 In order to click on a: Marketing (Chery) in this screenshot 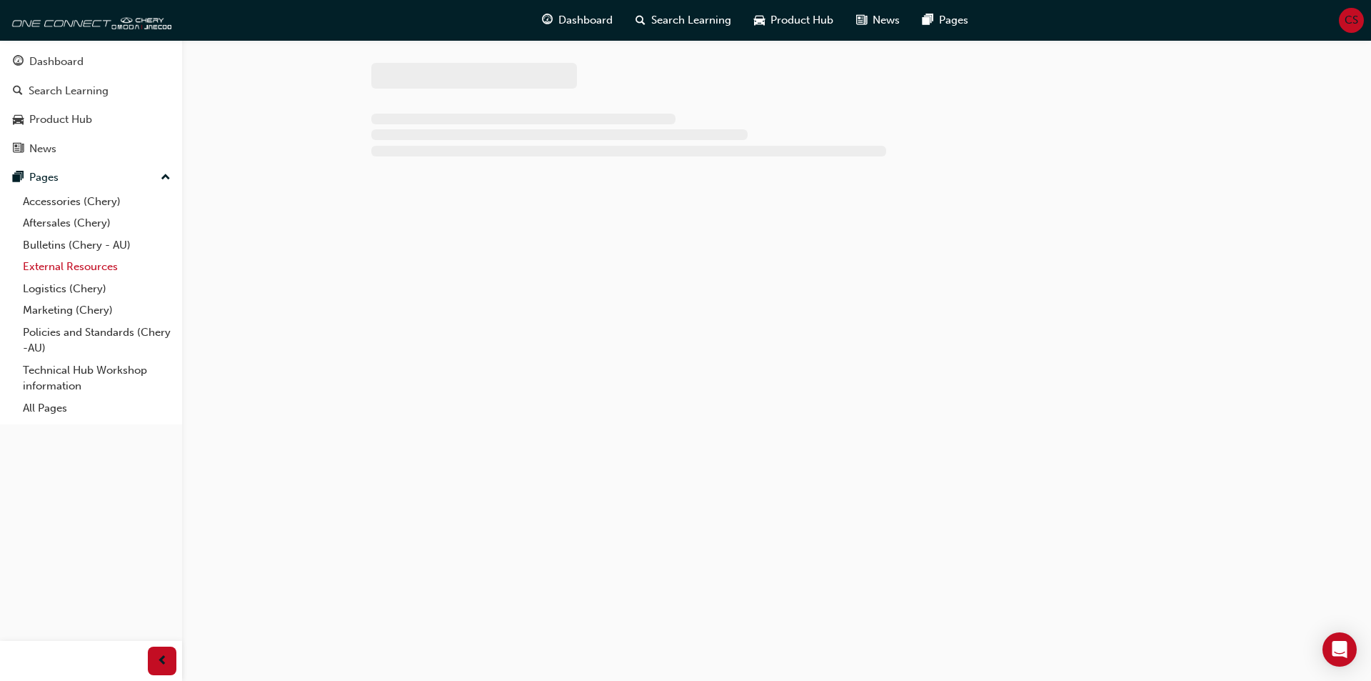, I will do `click(96, 310)`.